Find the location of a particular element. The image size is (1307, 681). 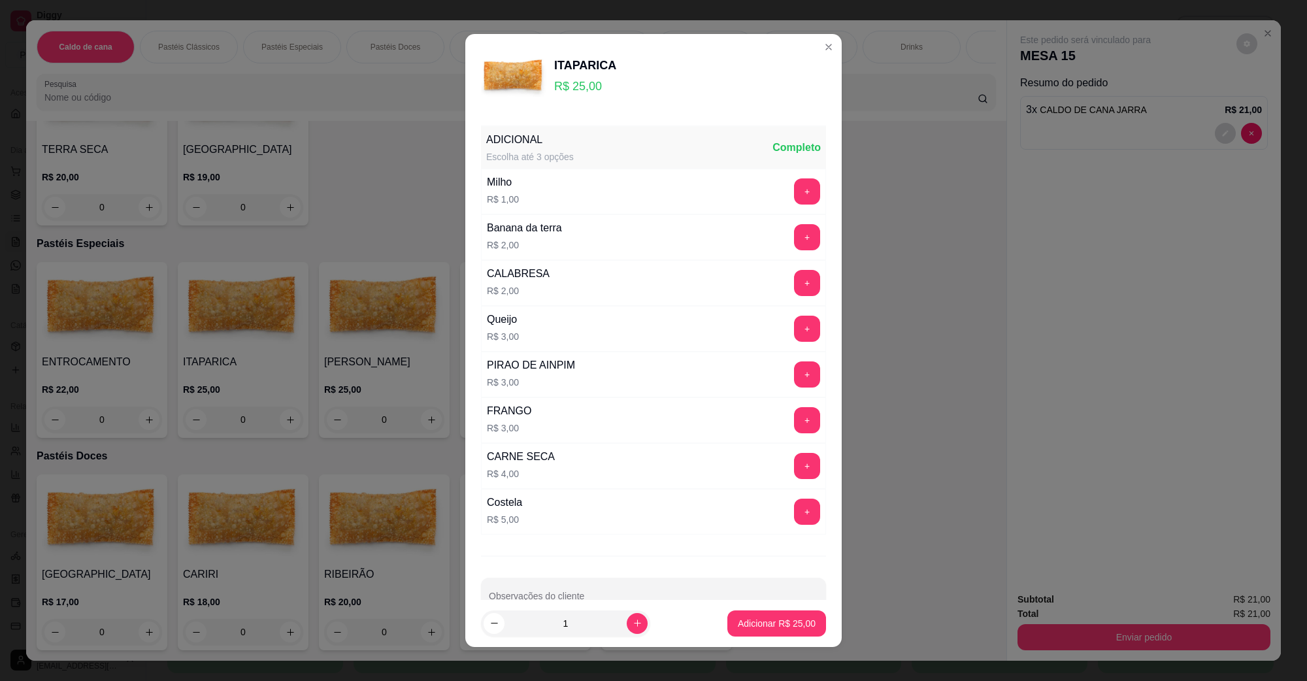

div: Milho is located at coordinates (502, 182).